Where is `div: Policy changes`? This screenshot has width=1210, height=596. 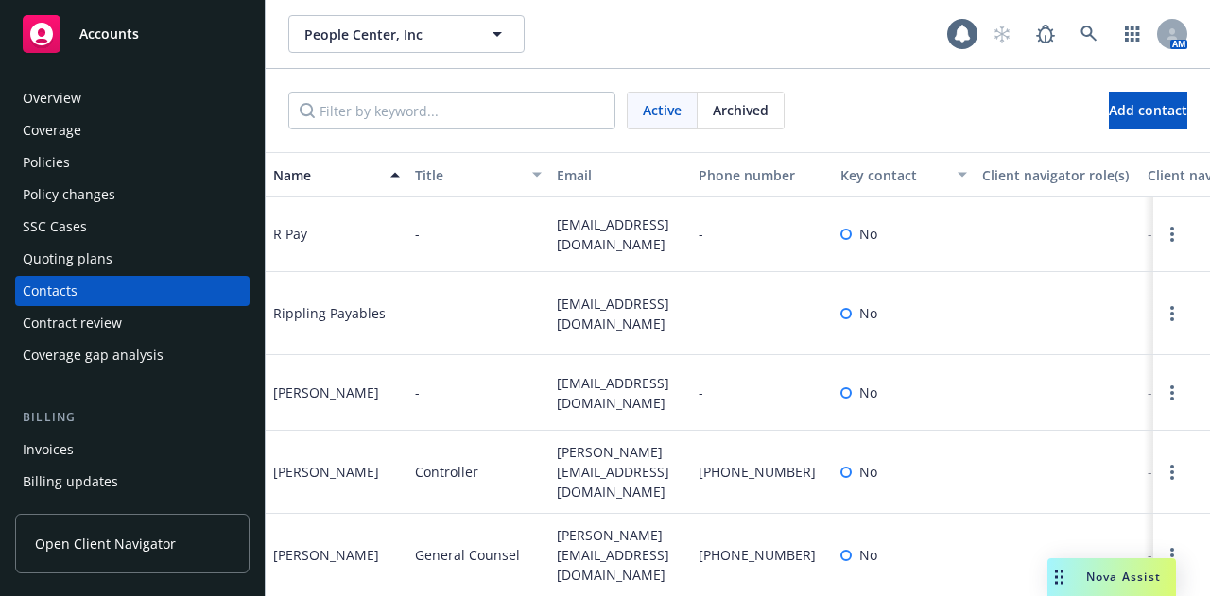 div: Policy changes is located at coordinates (69, 195).